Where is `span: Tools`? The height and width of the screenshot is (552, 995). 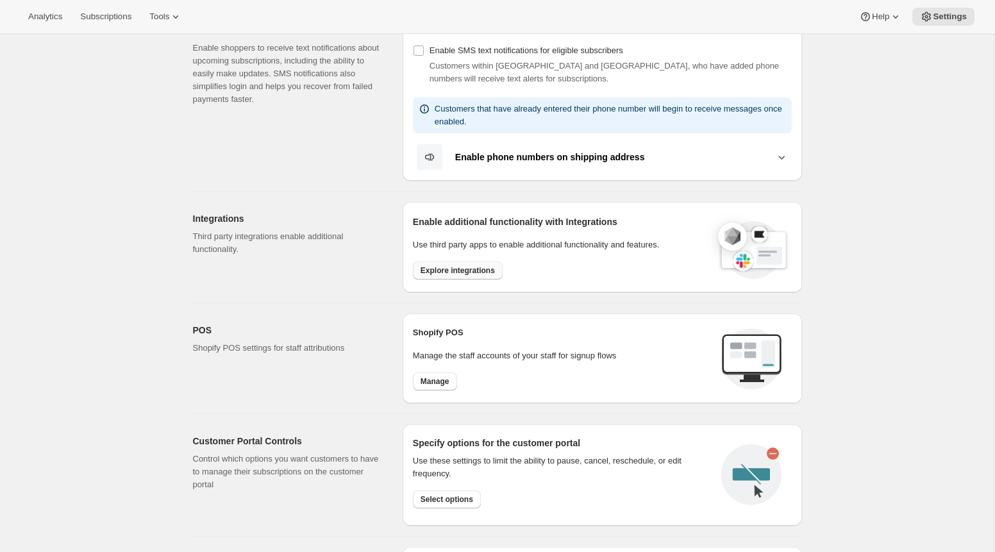
span: Tools is located at coordinates (159, 17).